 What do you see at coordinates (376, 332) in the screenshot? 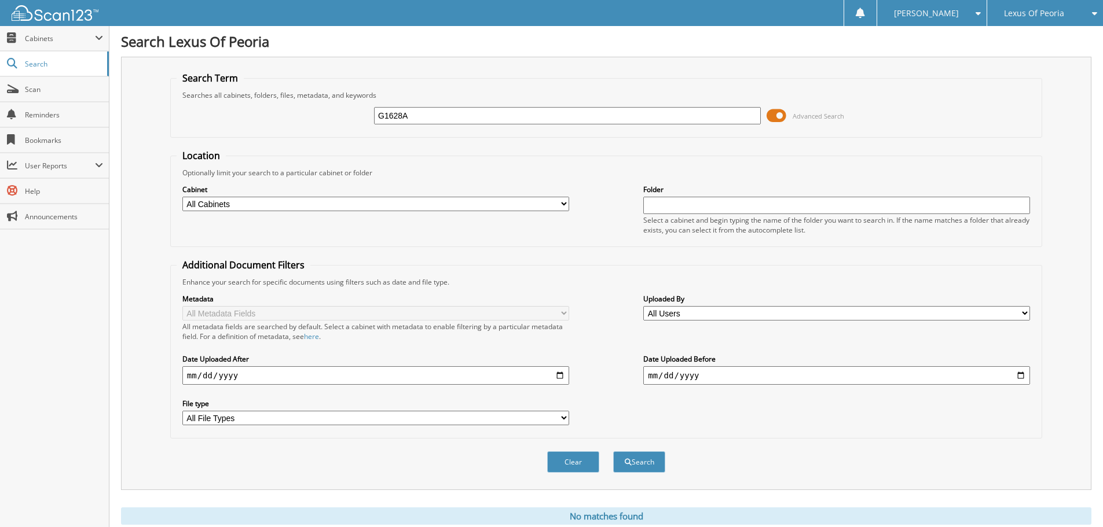
I see `div: All metadata fields are searched by default. Select a cabinet with metadata to enable filtering b...` at bounding box center [376, 332].